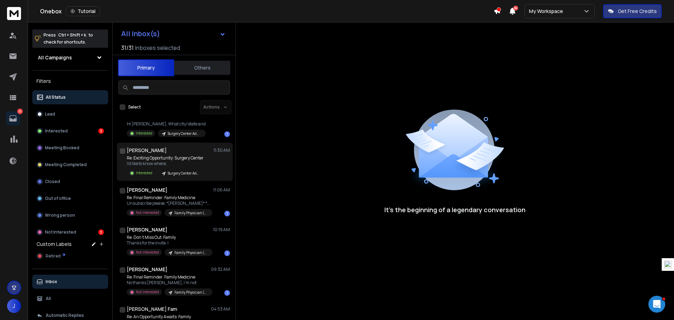 This screenshot has height=320, width=674. I want to click on button: Lead, so click(70, 114).